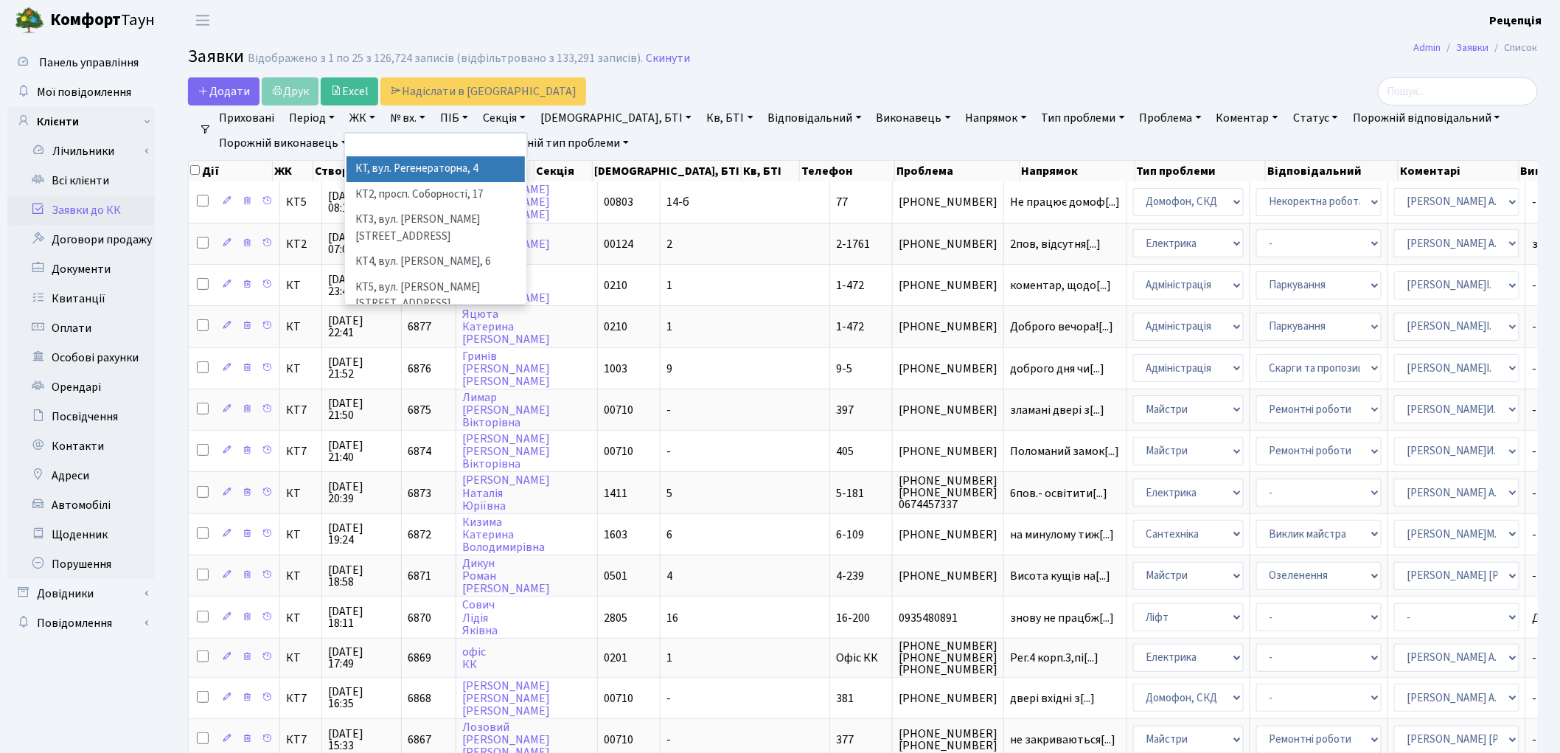  I want to click on b: Комфорт, so click(86, 20).